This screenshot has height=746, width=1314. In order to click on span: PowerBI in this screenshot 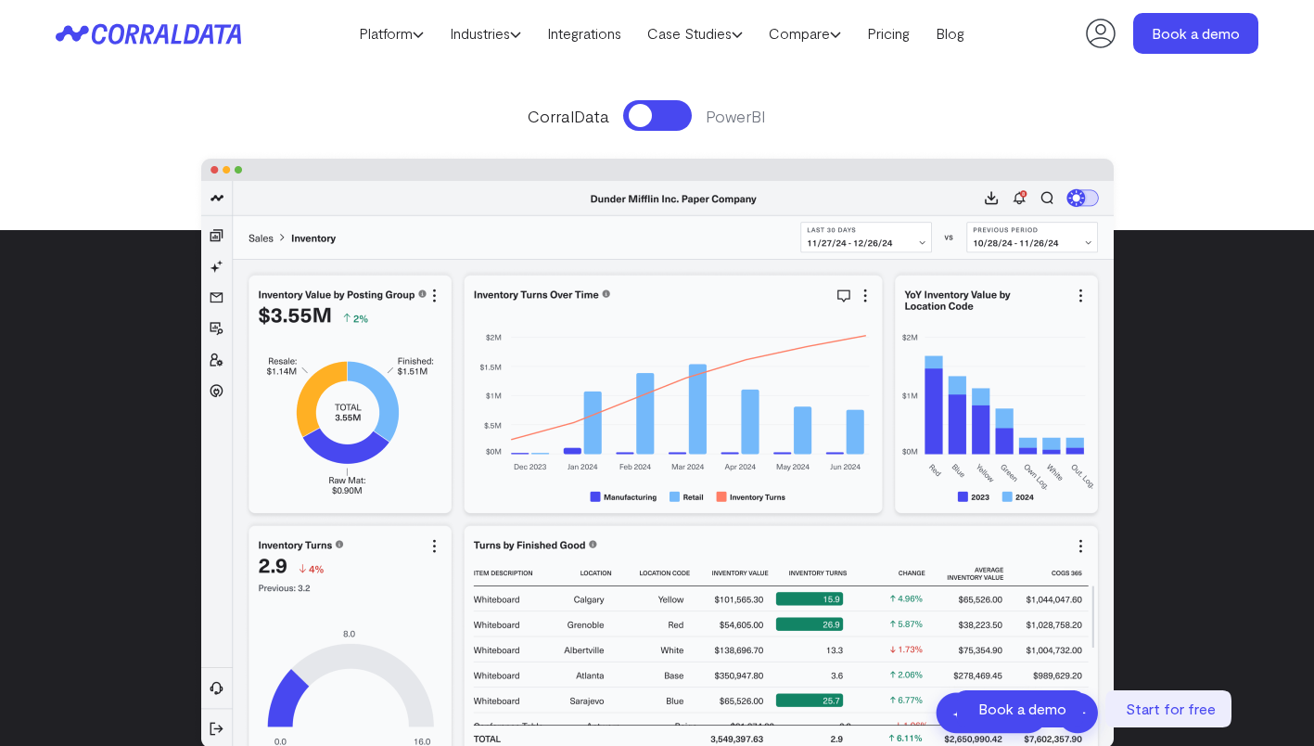, I will do `click(761, 116)`.